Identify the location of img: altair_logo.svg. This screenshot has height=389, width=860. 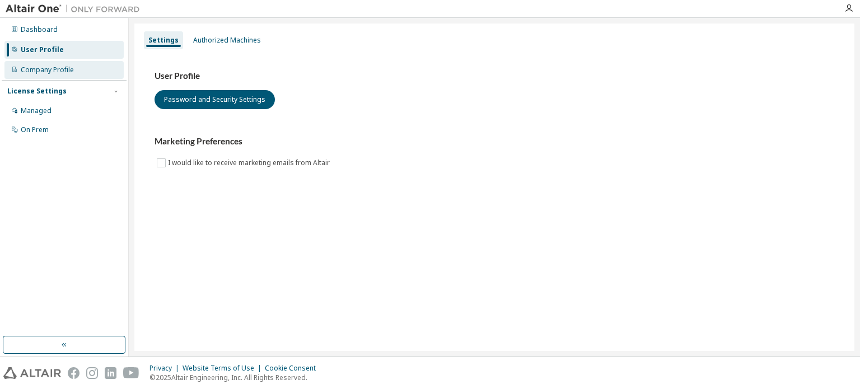
(32, 373).